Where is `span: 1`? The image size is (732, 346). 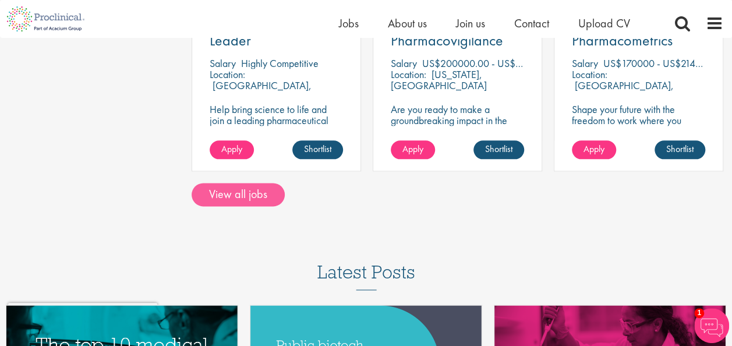
span: 1 is located at coordinates (699, 313).